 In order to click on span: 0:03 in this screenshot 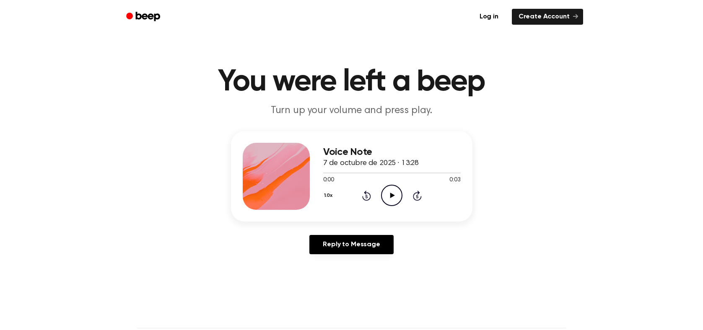, I will do `click(455, 180)`.